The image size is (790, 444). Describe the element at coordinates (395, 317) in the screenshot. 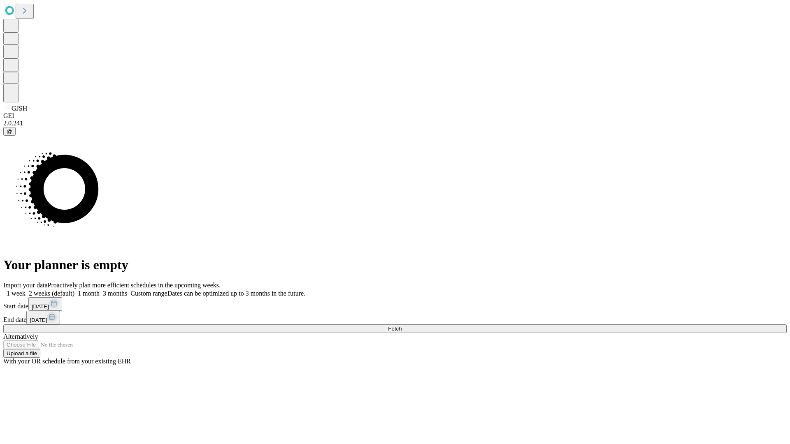

I see `div: End date` at that location.